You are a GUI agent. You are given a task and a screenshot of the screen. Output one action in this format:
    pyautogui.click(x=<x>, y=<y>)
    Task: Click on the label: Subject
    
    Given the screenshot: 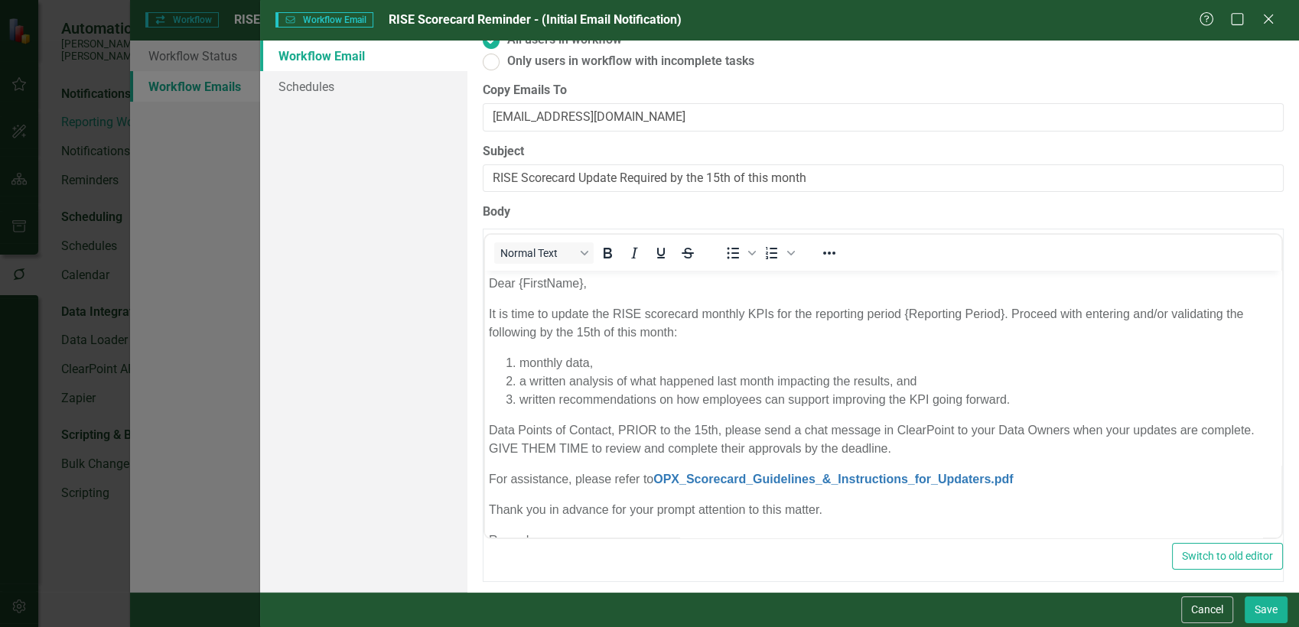 What is the action you would take?
    pyautogui.click(x=883, y=151)
    